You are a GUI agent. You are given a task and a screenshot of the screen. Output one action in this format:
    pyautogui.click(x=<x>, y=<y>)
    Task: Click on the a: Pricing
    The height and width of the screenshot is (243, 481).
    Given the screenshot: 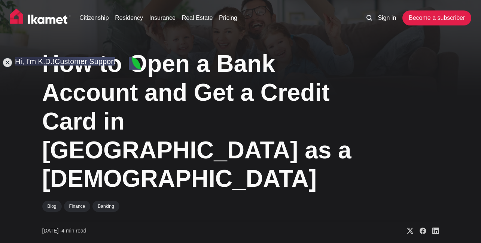 What is the action you would take?
    pyautogui.click(x=228, y=18)
    